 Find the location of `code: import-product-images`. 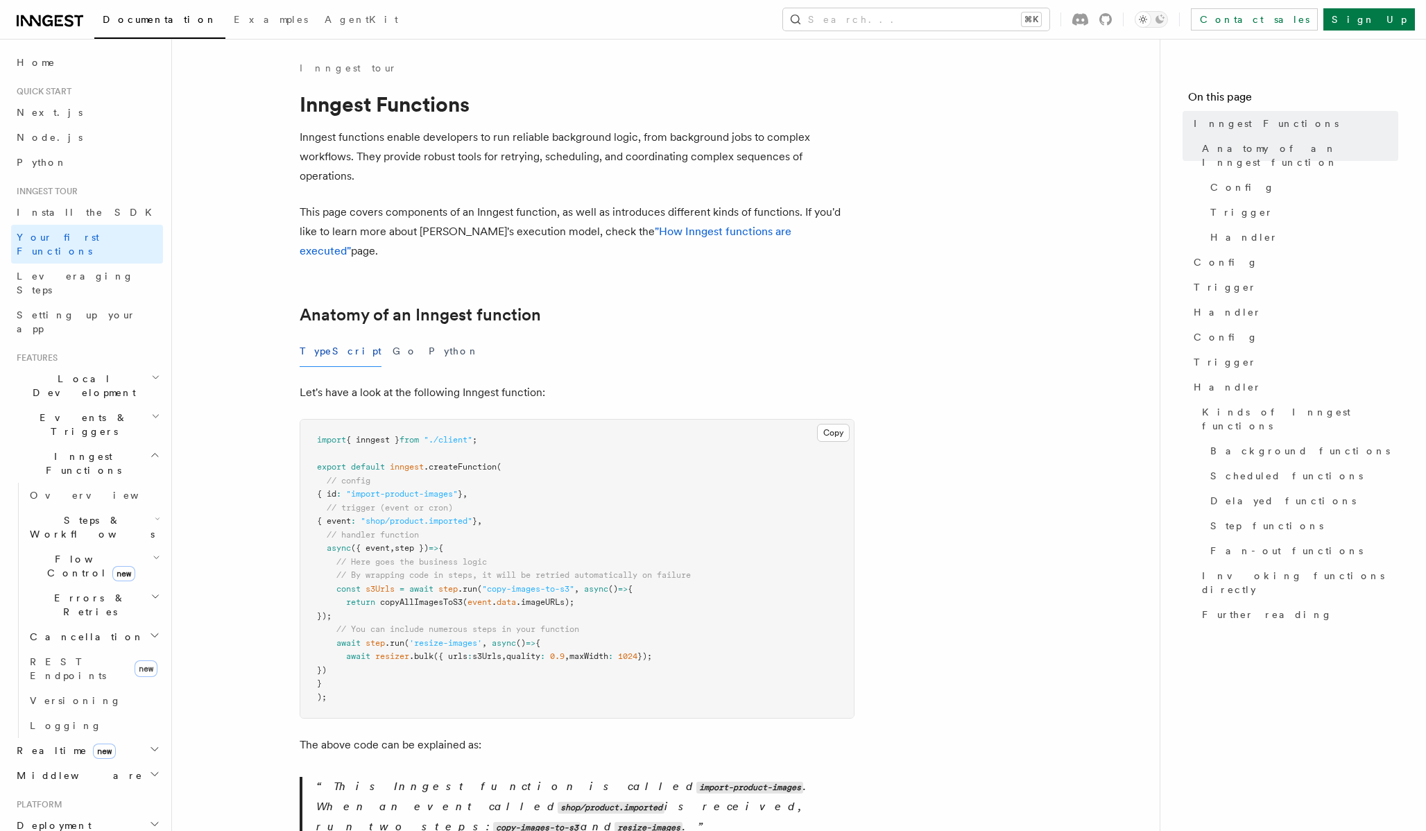

code: import-product-images is located at coordinates (750, 787).